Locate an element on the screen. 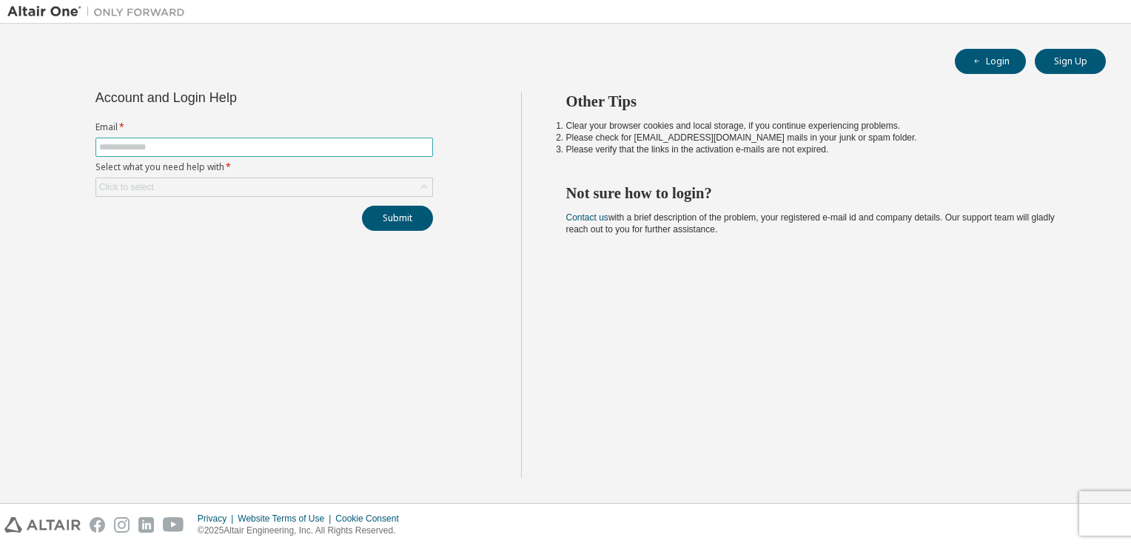 This screenshot has height=546, width=1131. img: Altair One is located at coordinates (100, 12).